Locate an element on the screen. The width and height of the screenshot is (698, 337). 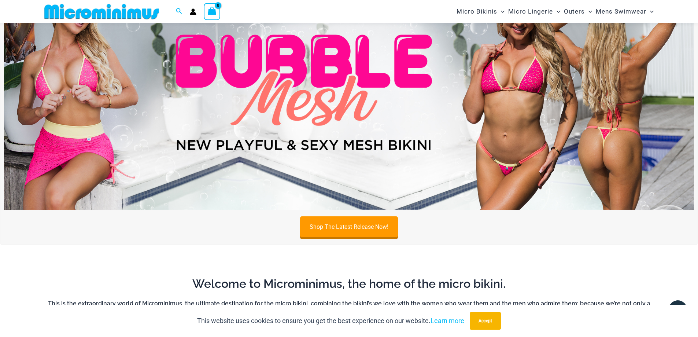
a: Mens SwimwearMenu ToggleMenu Toggle is located at coordinates (625, 11).